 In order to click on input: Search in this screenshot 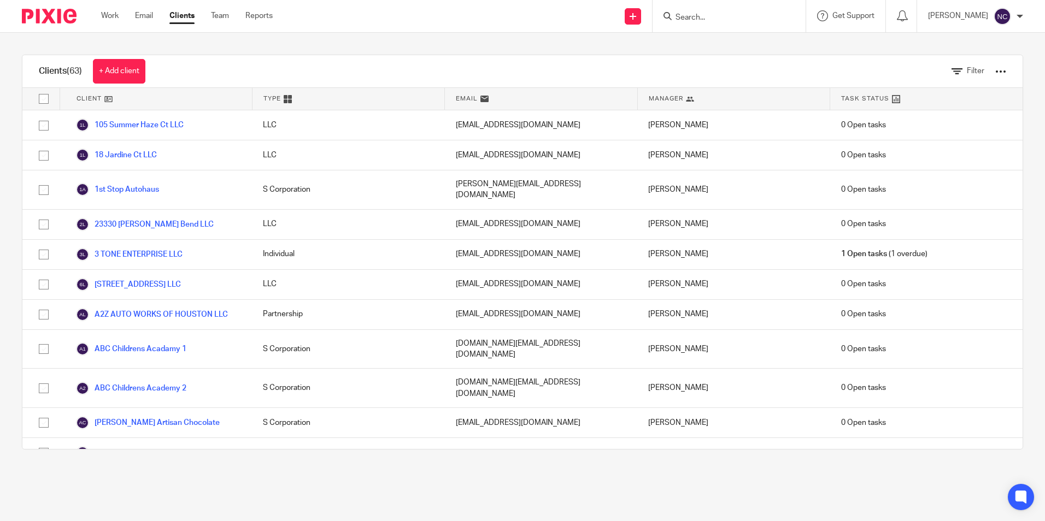, I will do `click(724, 18)`.